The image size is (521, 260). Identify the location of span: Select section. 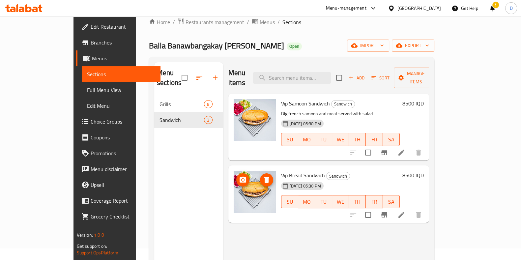
(339, 78).